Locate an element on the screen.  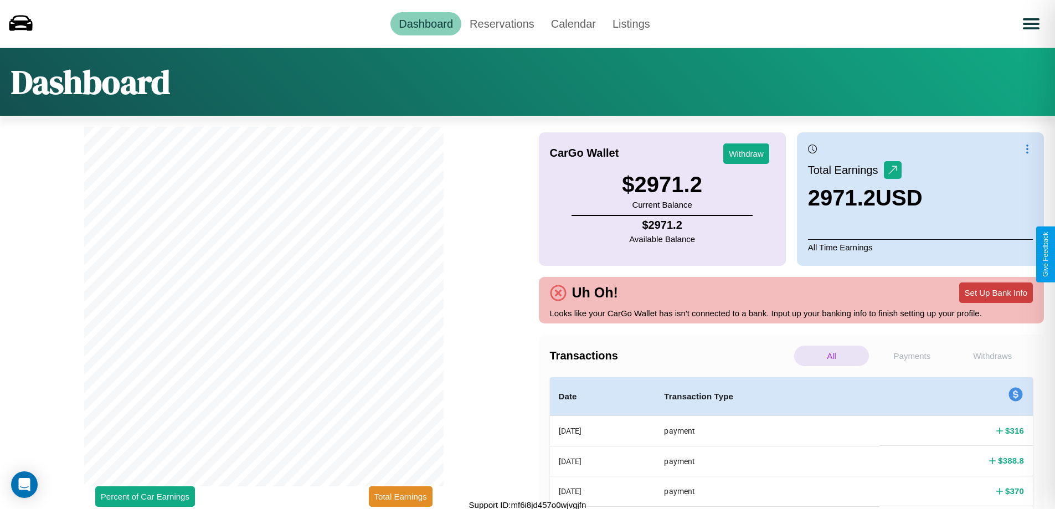
h1: Dashboard is located at coordinates (90, 82).